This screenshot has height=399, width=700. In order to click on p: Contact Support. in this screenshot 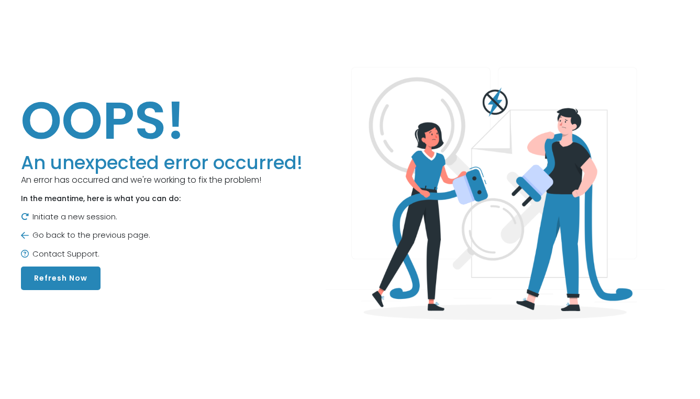, I will do `click(162, 254)`.